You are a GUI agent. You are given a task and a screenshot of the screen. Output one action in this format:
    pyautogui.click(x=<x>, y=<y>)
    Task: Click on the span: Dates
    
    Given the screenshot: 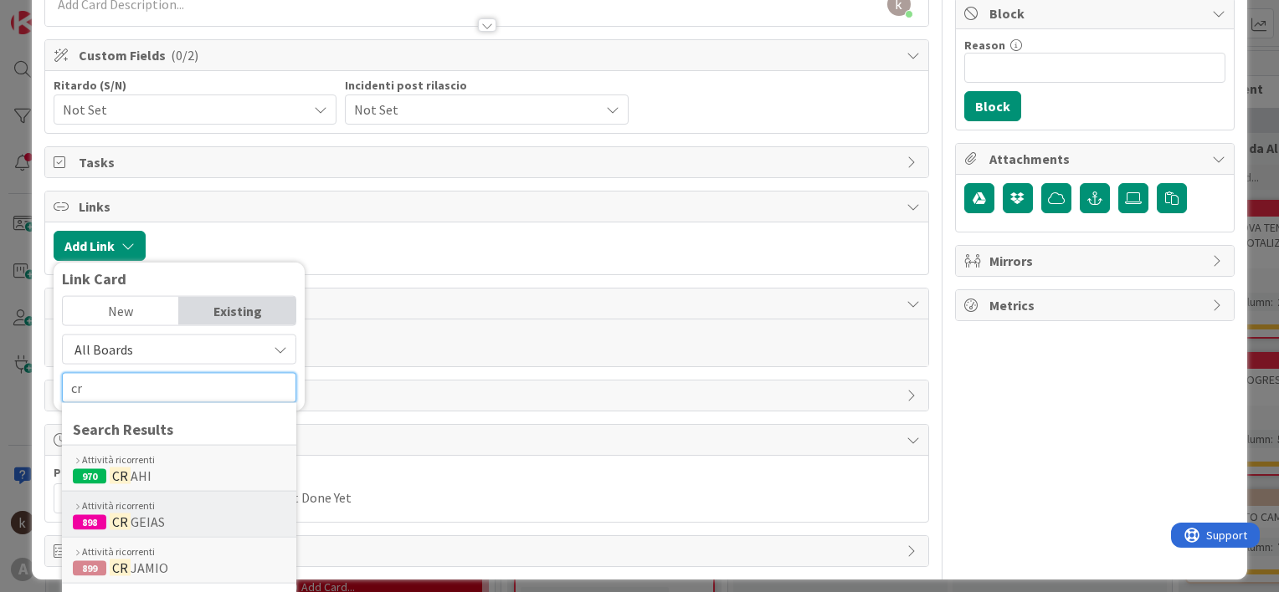 What is the action you would take?
    pyautogui.click(x=488, y=440)
    